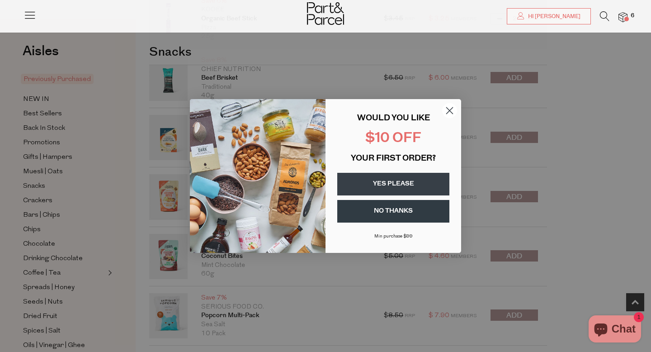 Image resolution: width=651 pixels, height=352 pixels. What do you see at coordinates (393, 211) in the screenshot?
I see `button: NO THANKS` at bounding box center [393, 211].